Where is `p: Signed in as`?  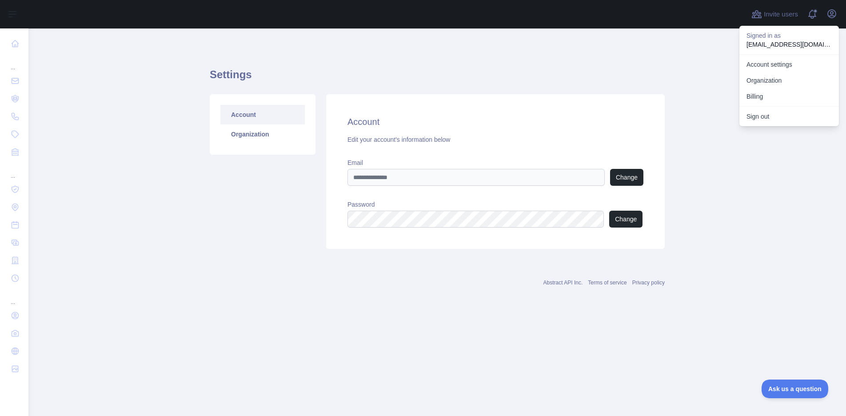
p: Signed in as is located at coordinates (789, 36).